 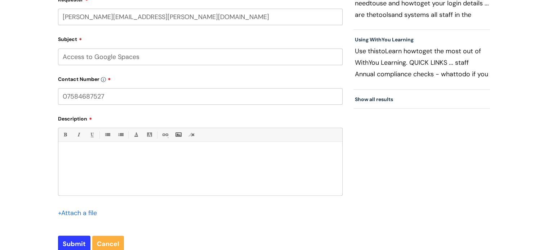 I want to click on a: Underline(Ctrl-U), so click(x=91, y=135).